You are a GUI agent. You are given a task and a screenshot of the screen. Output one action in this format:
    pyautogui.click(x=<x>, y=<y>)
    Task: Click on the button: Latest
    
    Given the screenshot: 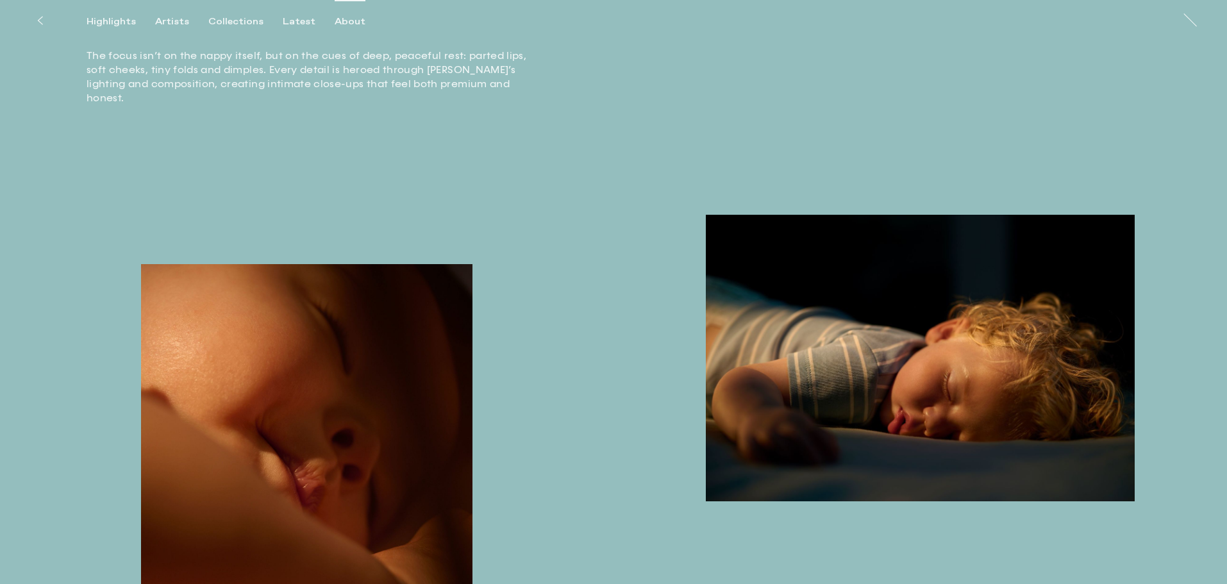 What is the action you would take?
    pyautogui.click(x=308, y=22)
    